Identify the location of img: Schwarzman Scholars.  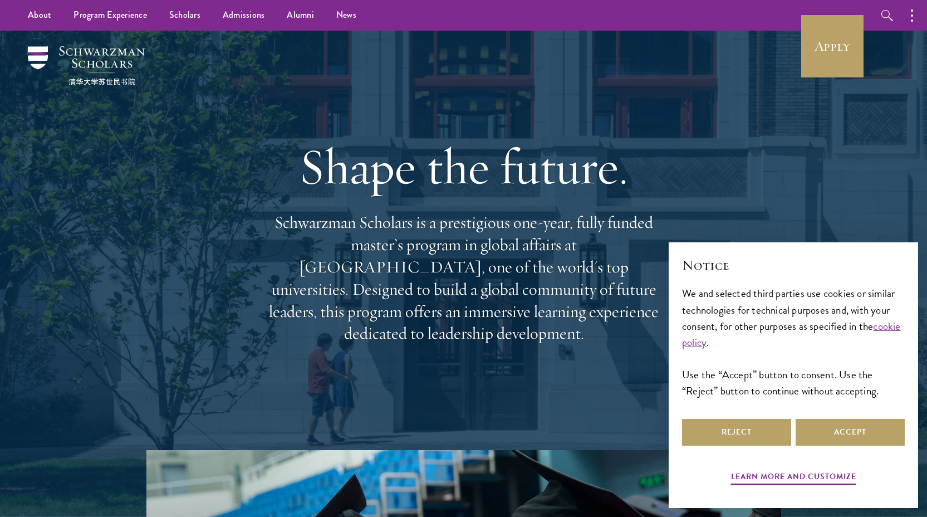
(86, 66).